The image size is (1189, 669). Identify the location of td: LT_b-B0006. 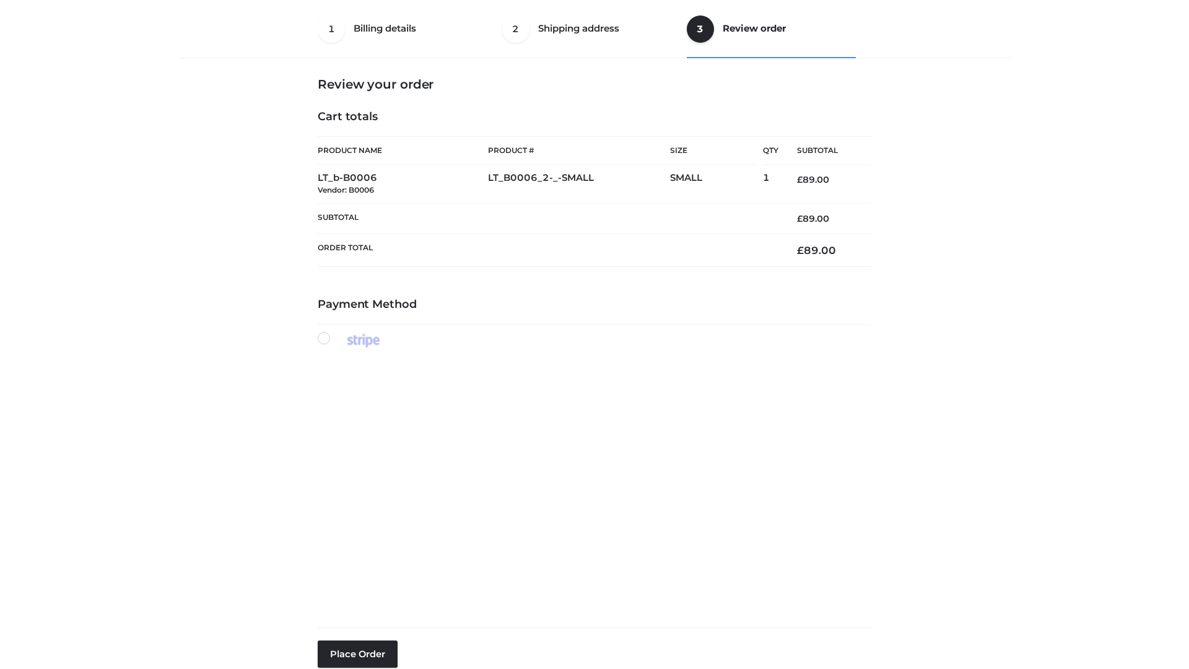
(402, 184).